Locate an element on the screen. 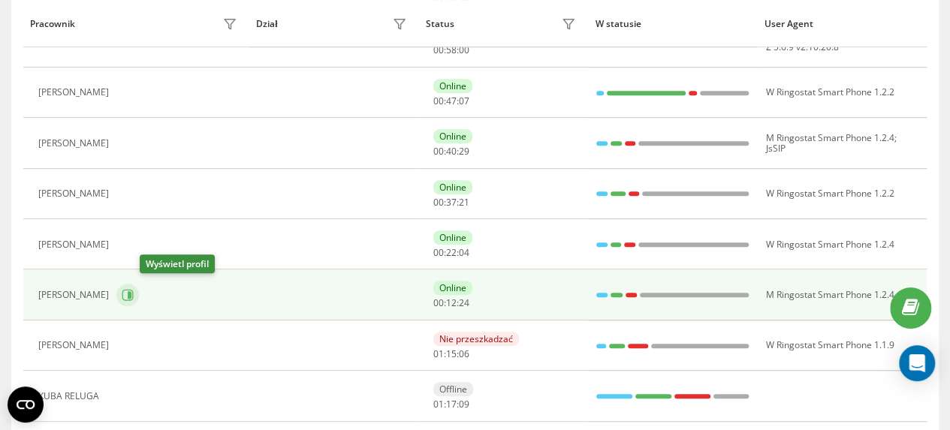 The width and height of the screenshot is (950, 430). span: 17 is located at coordinates (451, 404).